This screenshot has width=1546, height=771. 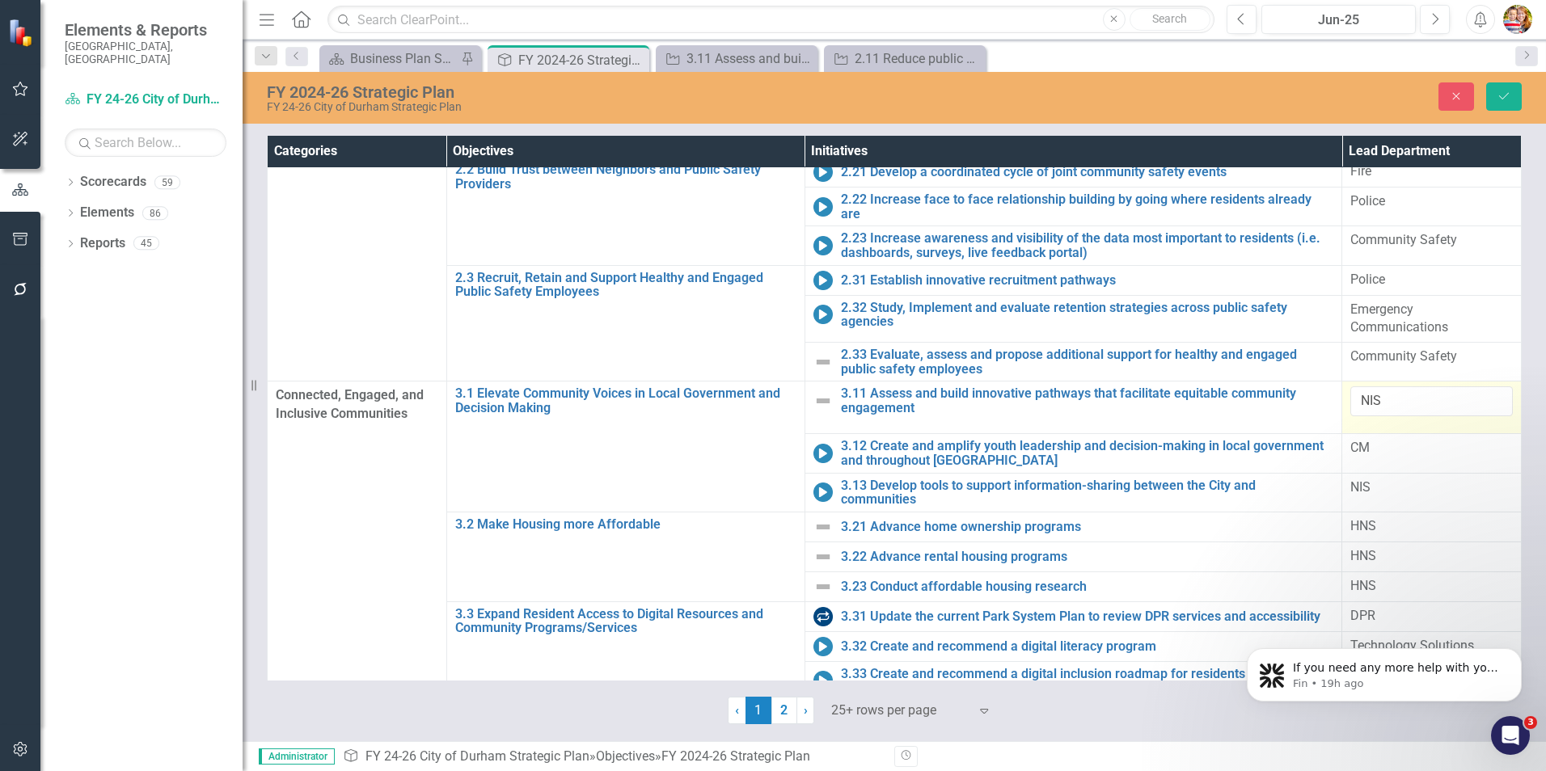 What do you see at coordinates (162, 61) in the screenshot?
I see `div: message notification from Fin, 19h ago. If you need any more help with your formulas or anything ...` at bounding box center [162, 61].